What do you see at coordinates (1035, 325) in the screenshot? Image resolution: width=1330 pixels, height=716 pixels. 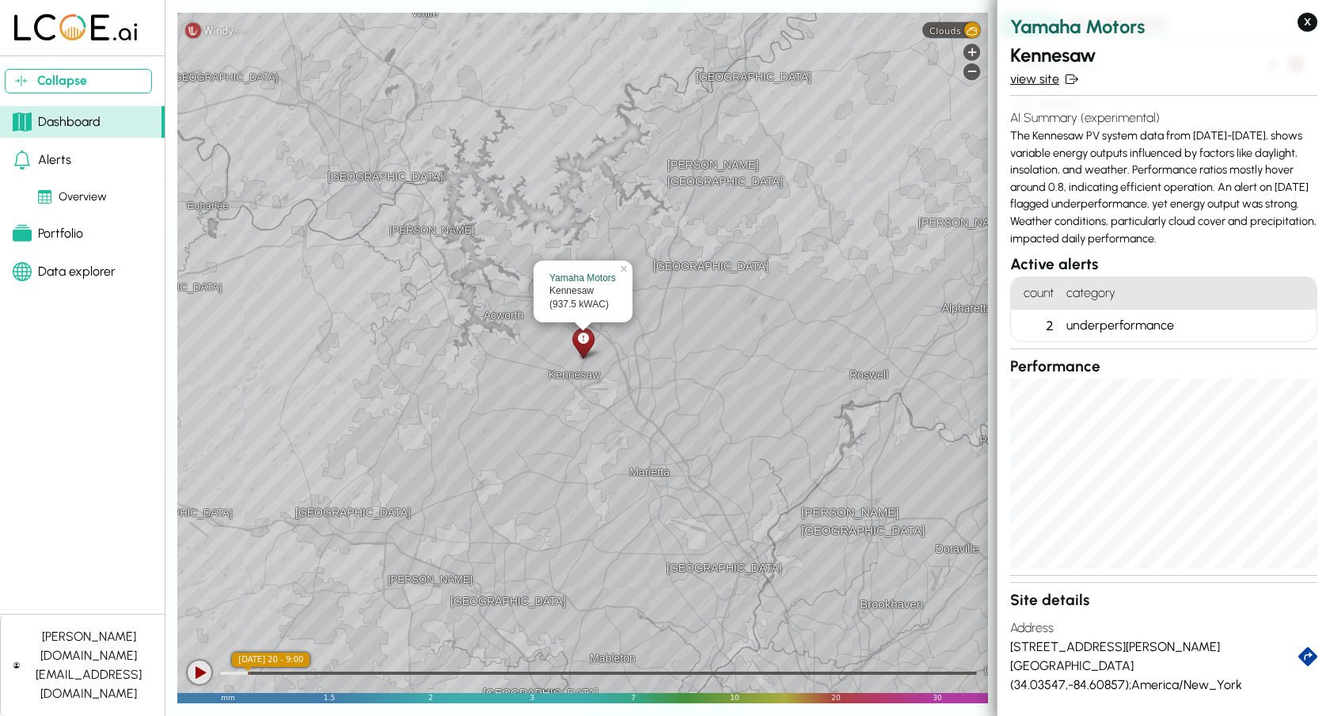 I see `div: 2` at bounding box center [1035, 325].